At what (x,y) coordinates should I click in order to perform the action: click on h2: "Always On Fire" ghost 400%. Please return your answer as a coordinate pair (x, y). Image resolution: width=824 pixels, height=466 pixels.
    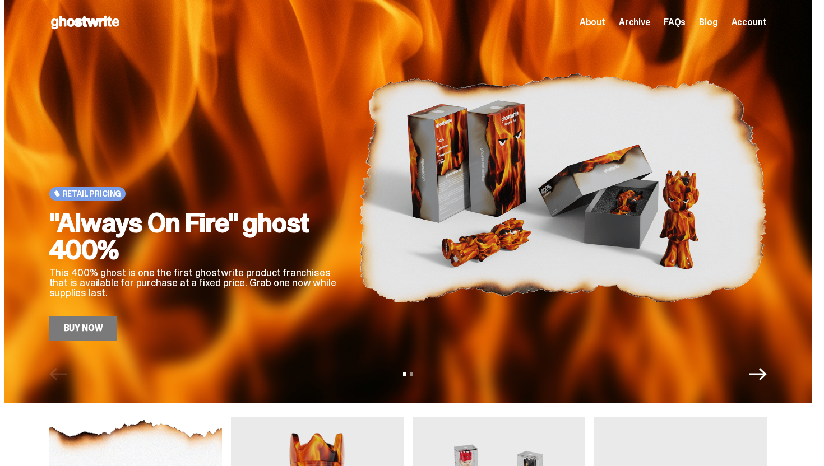
    Looking at the image, I should click on (195, 237).